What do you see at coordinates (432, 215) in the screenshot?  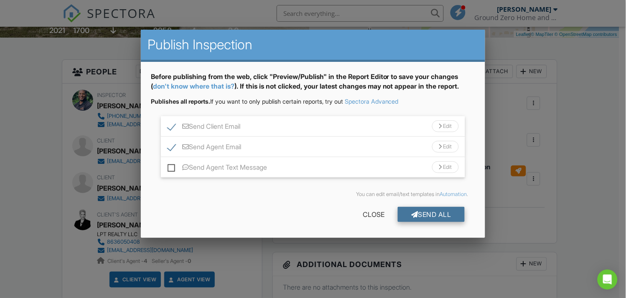 I see `div: Send All` at bounding box center [432, 215].